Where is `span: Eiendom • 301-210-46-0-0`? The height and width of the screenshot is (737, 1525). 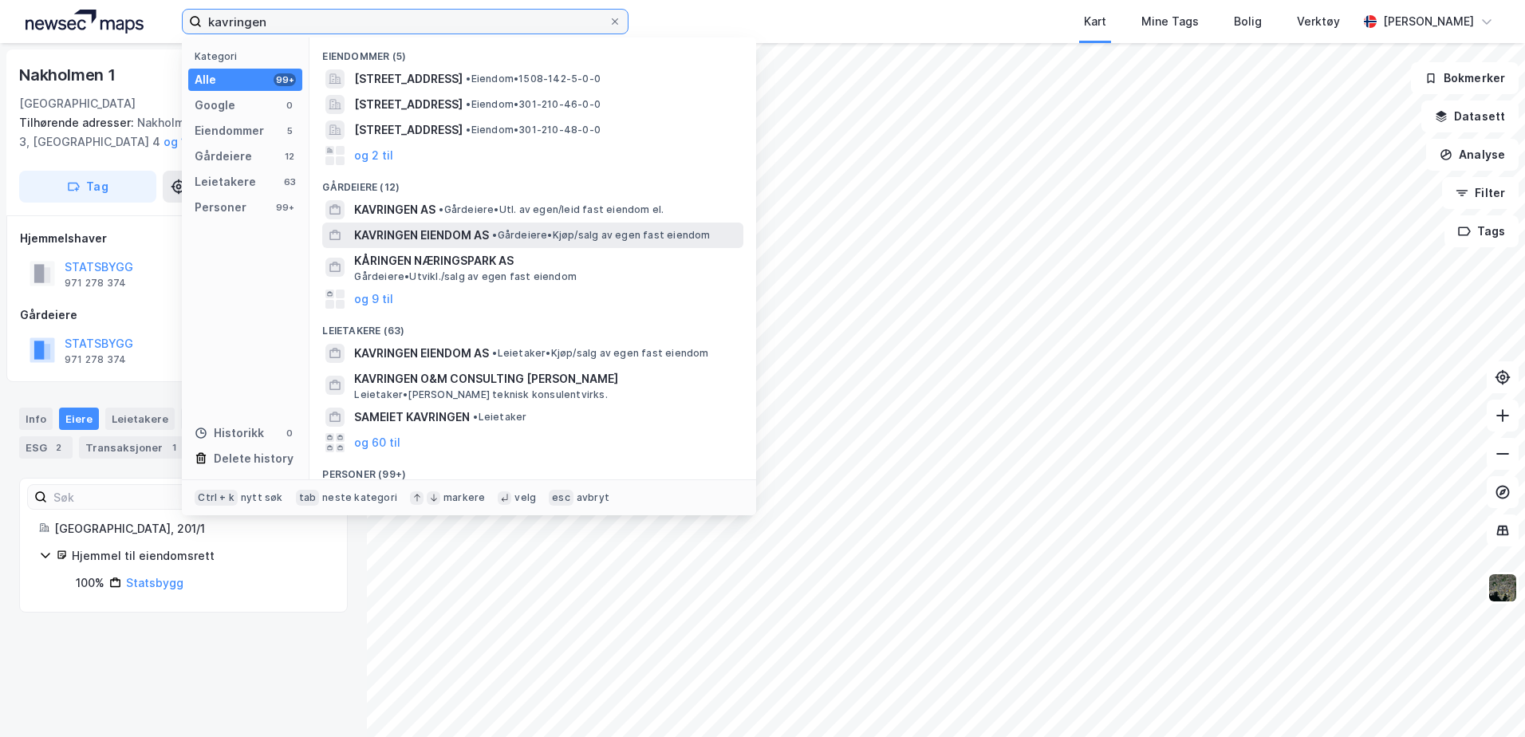
span: Eiendom • 301-210-46-0-0 is located at coordinates (533, 104).